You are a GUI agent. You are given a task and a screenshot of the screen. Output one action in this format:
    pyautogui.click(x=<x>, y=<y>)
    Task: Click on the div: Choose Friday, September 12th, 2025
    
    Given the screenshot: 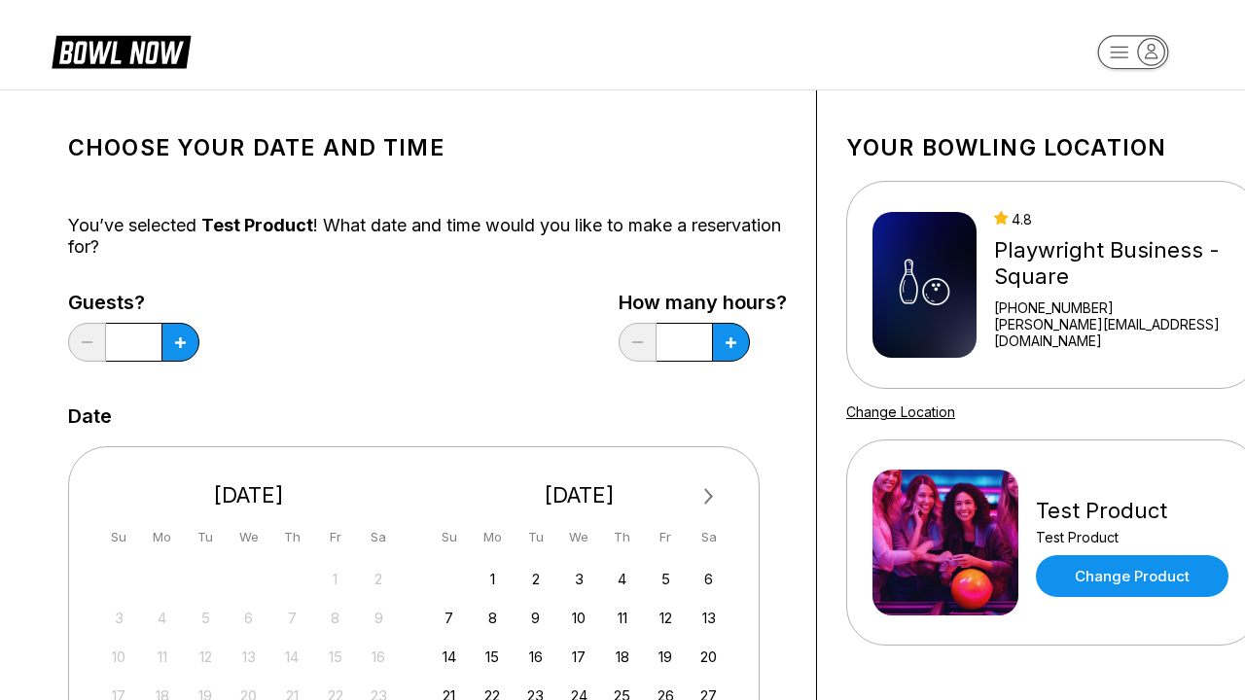 What is the action you would take?
    pyautogui.click(x=665, y=618)
    